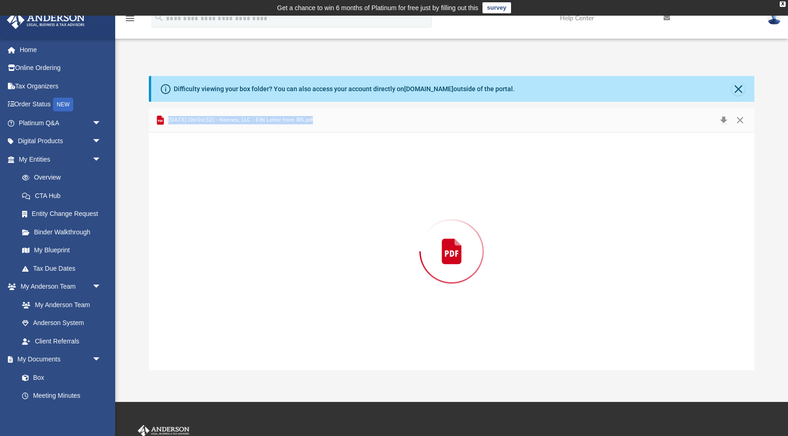  Describe the element at coordinates (64, 178) in the screenshot. I see `a: Overview` at that location.